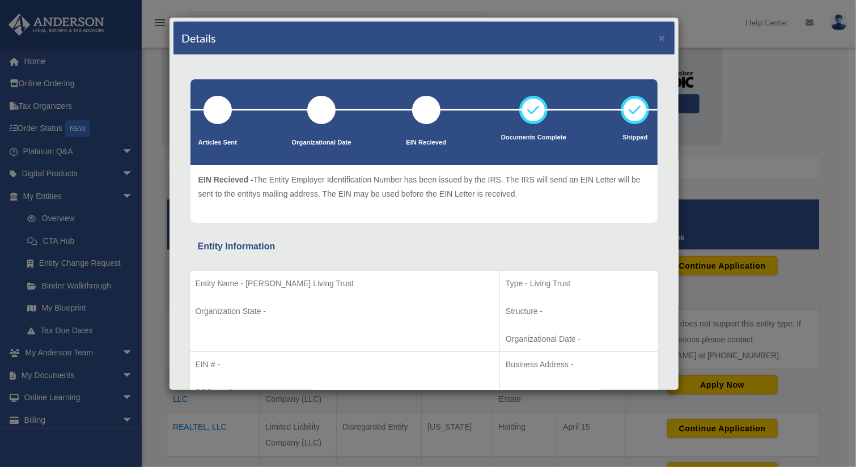 This screenshot has height=467, width=856. What do you see at coordinates (218, 143) in the screenshot?
I see `p: Articles Sent` at bounding box center [218, 143].